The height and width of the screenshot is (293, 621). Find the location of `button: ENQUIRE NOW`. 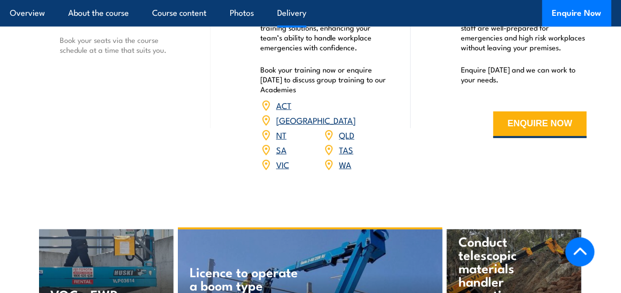

button: ENQUIRE NOW is located at coordinates (539, 125).